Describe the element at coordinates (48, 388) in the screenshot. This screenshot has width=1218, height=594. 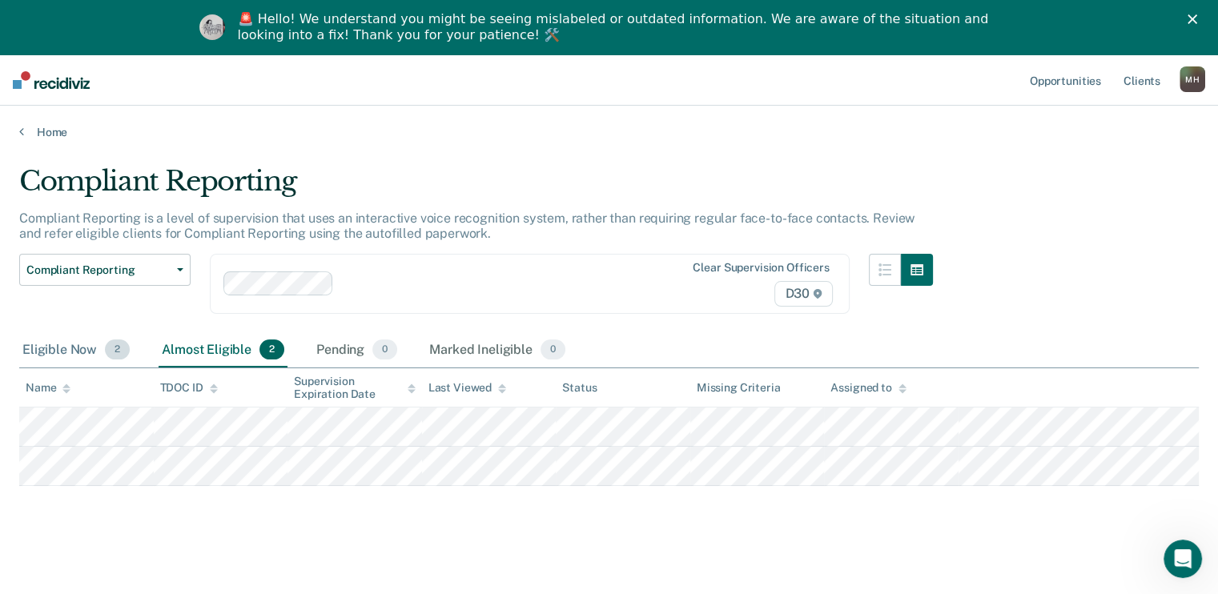
I see `div: Name` at that location.